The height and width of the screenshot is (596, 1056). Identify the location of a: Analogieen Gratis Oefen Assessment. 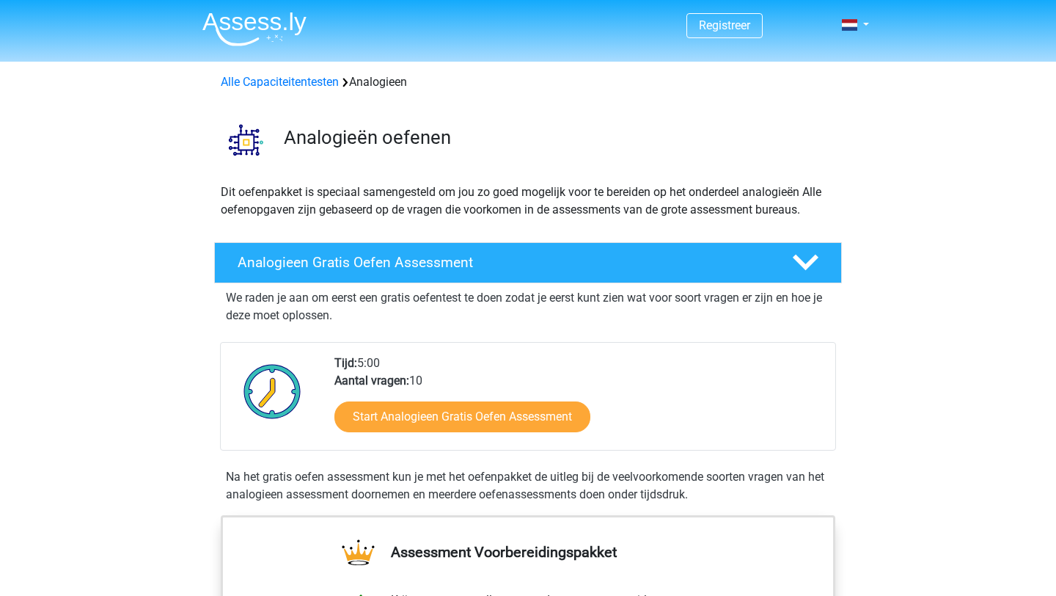
(528, 263).